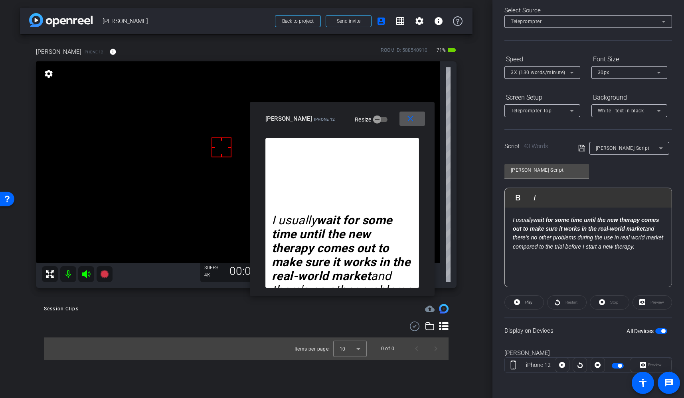 The height and width of the screenshot is (398, 684). What do you see at coordinates (588, 331) in the screenshot?
I see `div: Display on Devices` at bounding box center [588, 331].